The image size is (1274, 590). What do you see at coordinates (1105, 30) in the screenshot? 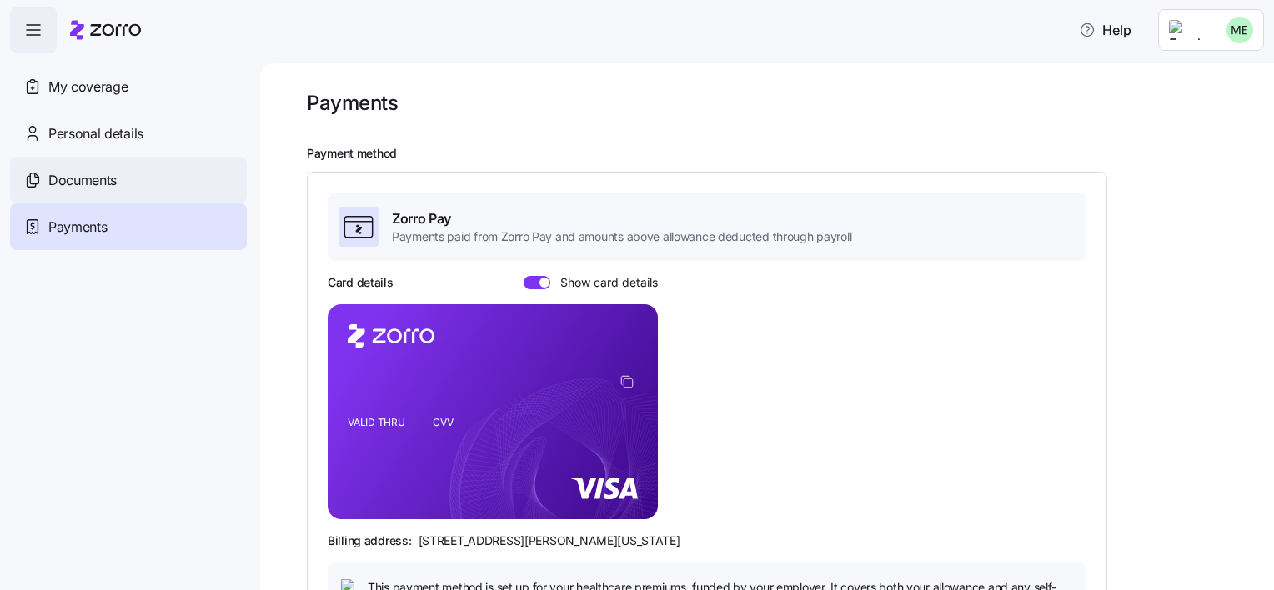
I see `button: Help` at bounding box center [1105, 30].